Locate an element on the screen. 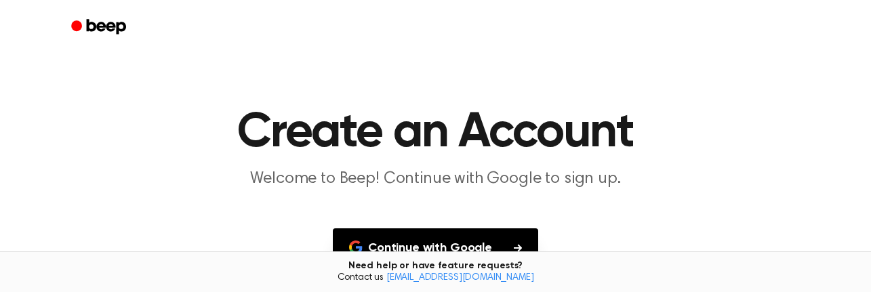 This screenshot has height=292, width=871. h1: Create an Account is located at coordinates (436, 133).